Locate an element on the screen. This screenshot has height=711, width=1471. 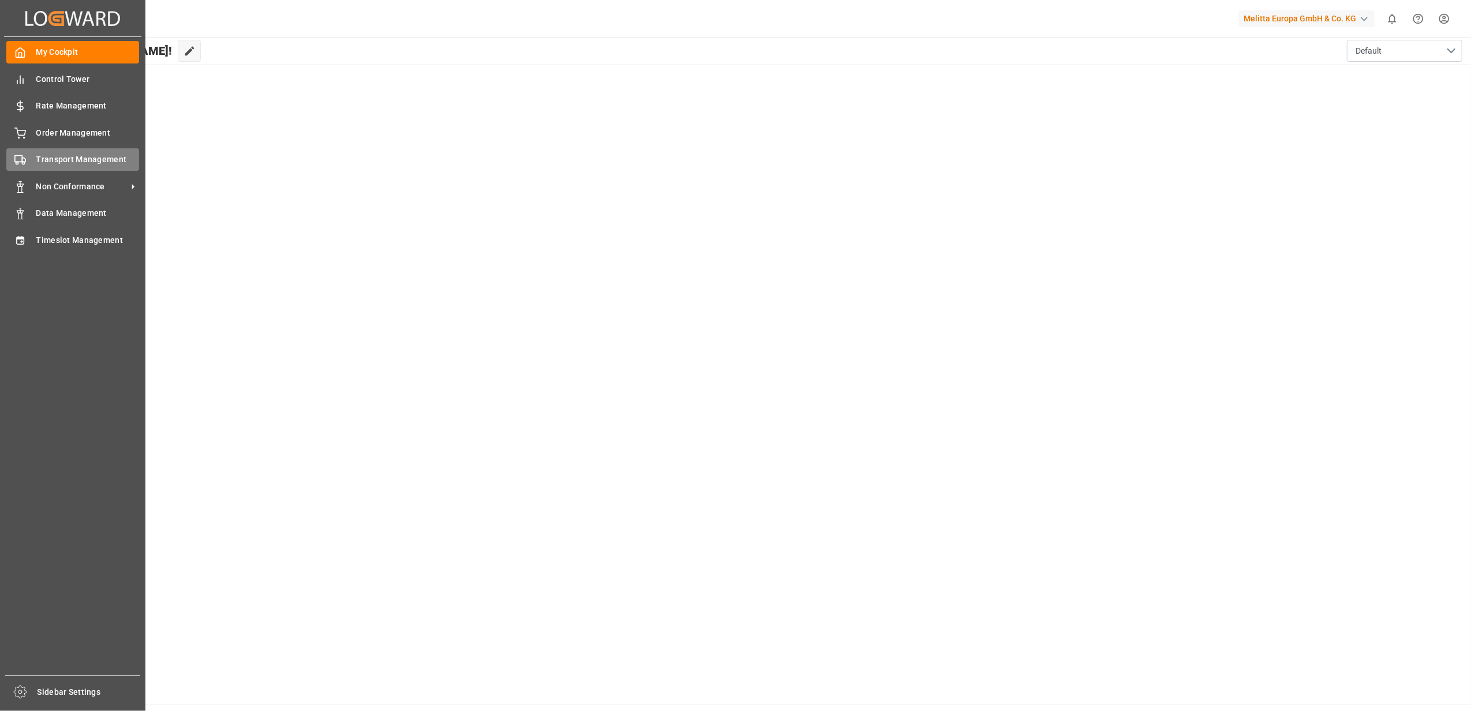
a: My Cockpit is located at coordinates (73, 52).